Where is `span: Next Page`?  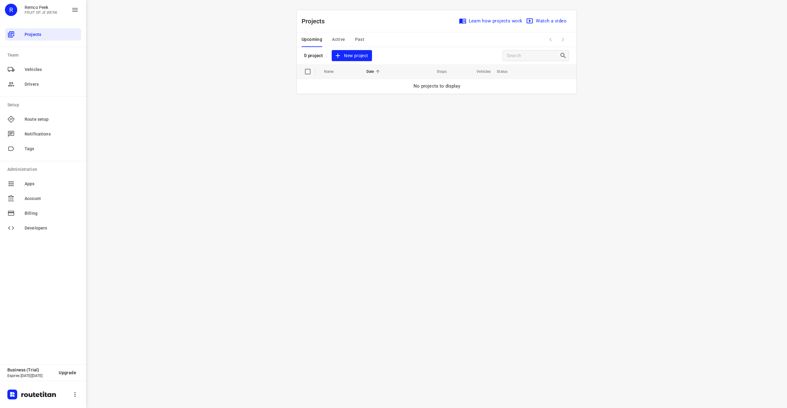 span: Next Page is located at coordinates (563, 40).